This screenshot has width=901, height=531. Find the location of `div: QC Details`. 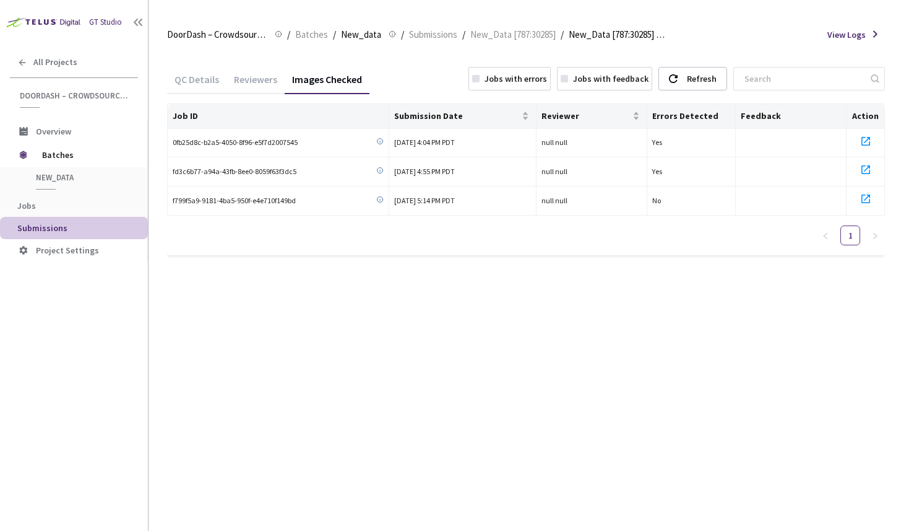

div: QC Details is located at coordinates (197, 84).